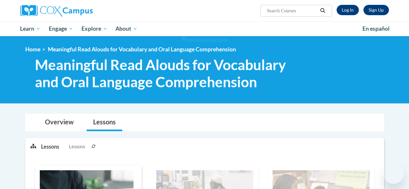  What do you see at coordinates (79, 11) in the screenshot?
I see `a: Cox Campus` at bounding box center [79, 11].